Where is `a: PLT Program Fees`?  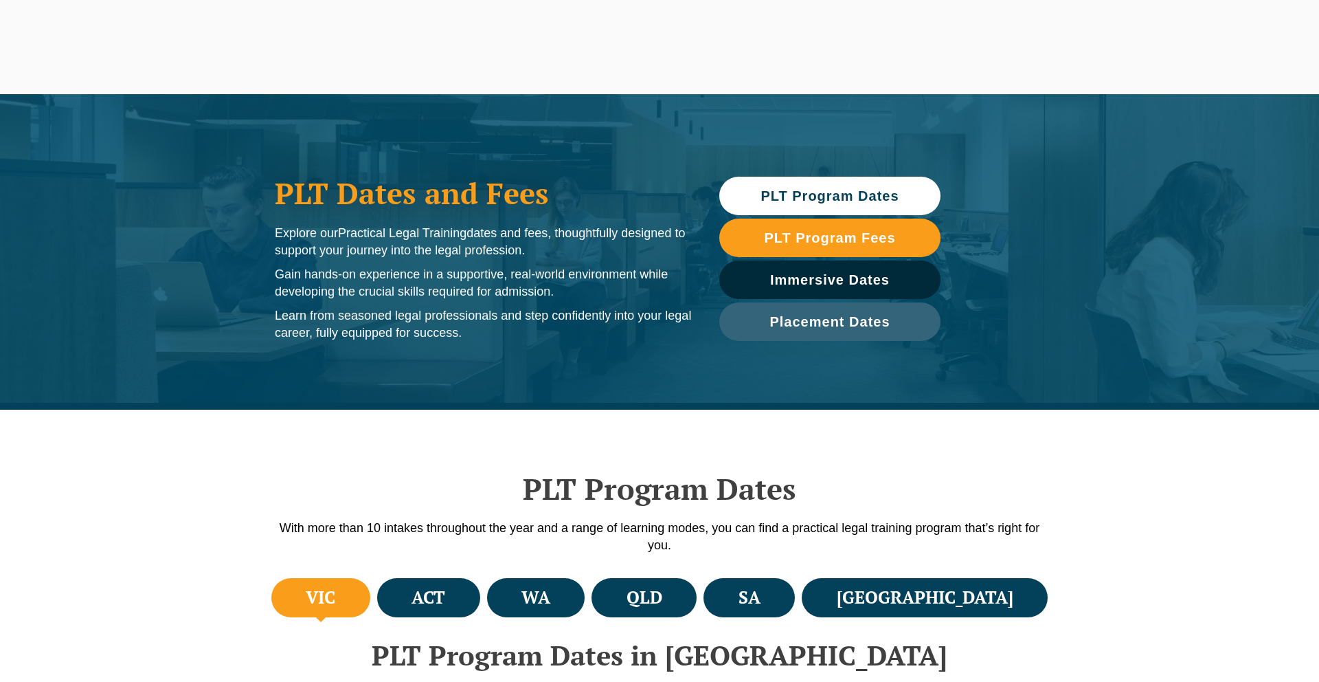
a: PLT Program Fees is located at coordinates (830, 238).